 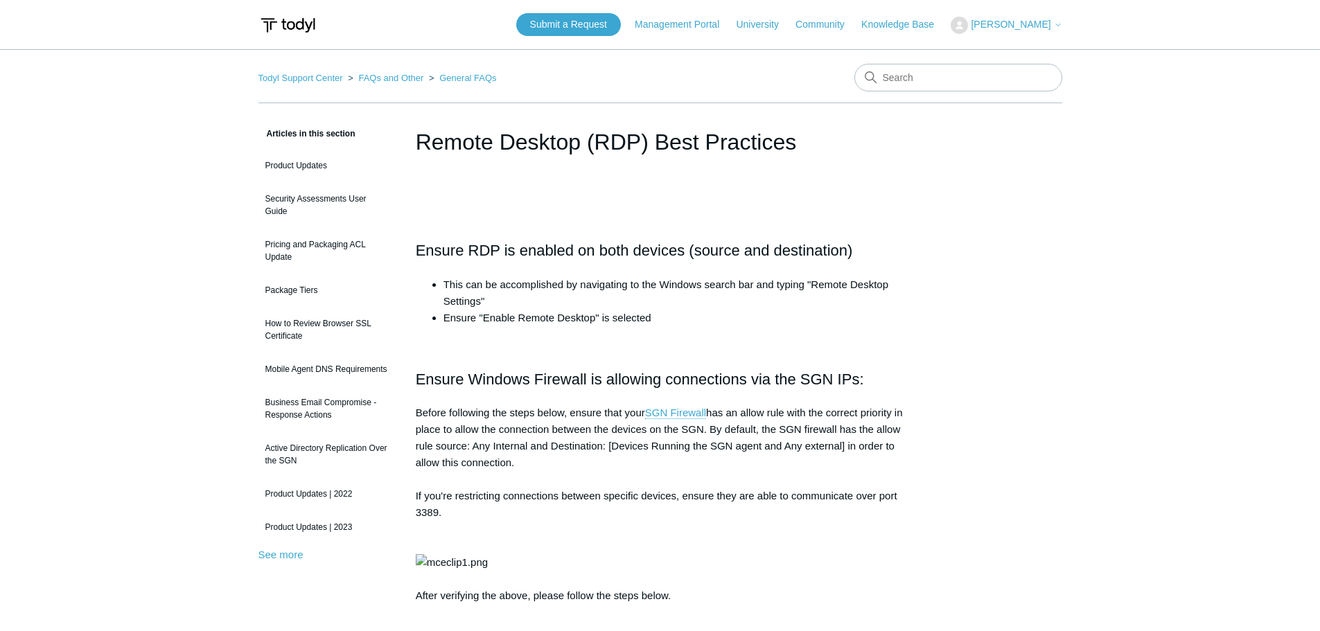 I want to click on img: mceclip1.png, so click(x=452, y=563).